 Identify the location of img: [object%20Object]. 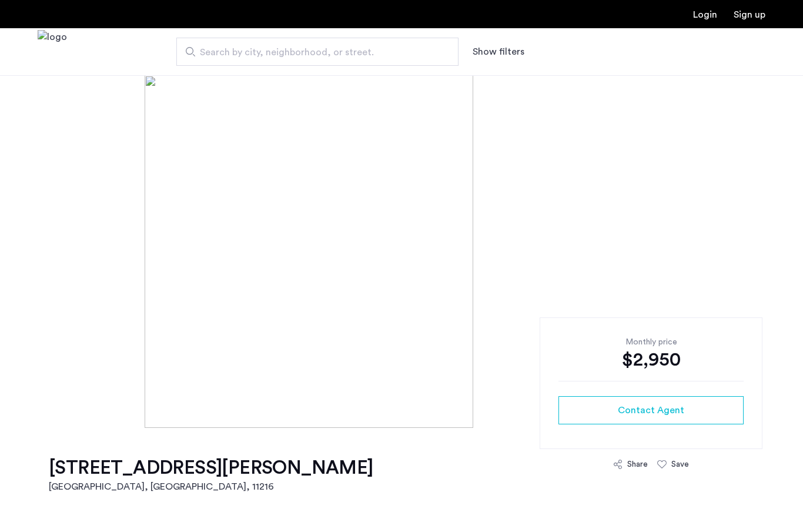
(401, 251).